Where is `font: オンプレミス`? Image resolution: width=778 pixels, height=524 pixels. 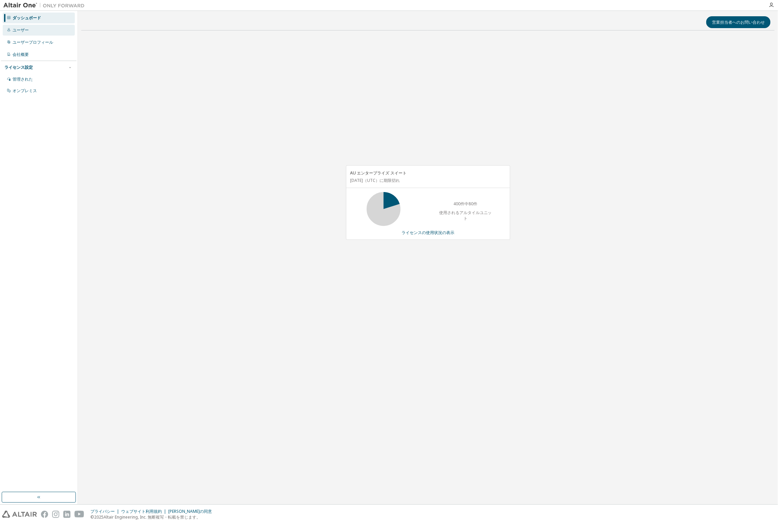
font: オンプレミス is located at coordinates (25, 90).